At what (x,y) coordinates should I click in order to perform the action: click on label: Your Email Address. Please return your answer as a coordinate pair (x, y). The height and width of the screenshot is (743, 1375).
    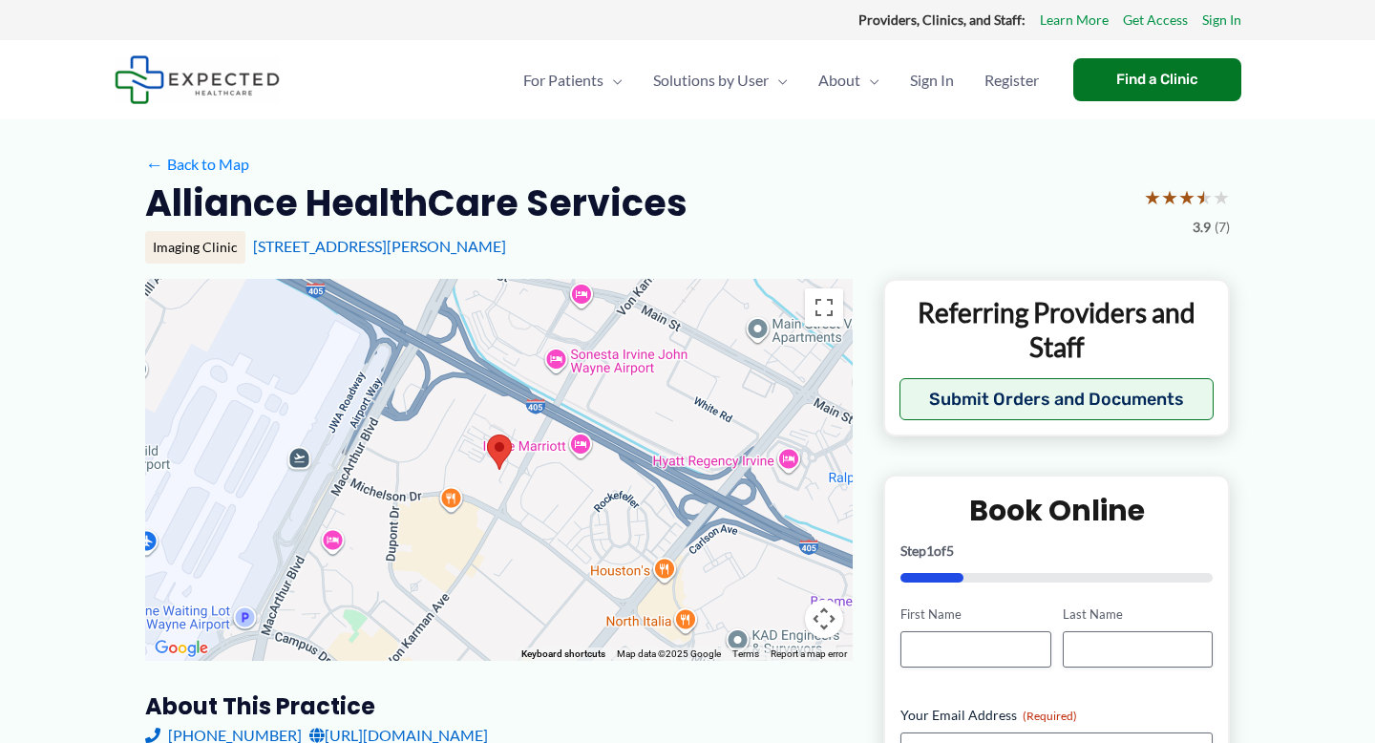
    Looking at the image, I should click on (1056, 715).